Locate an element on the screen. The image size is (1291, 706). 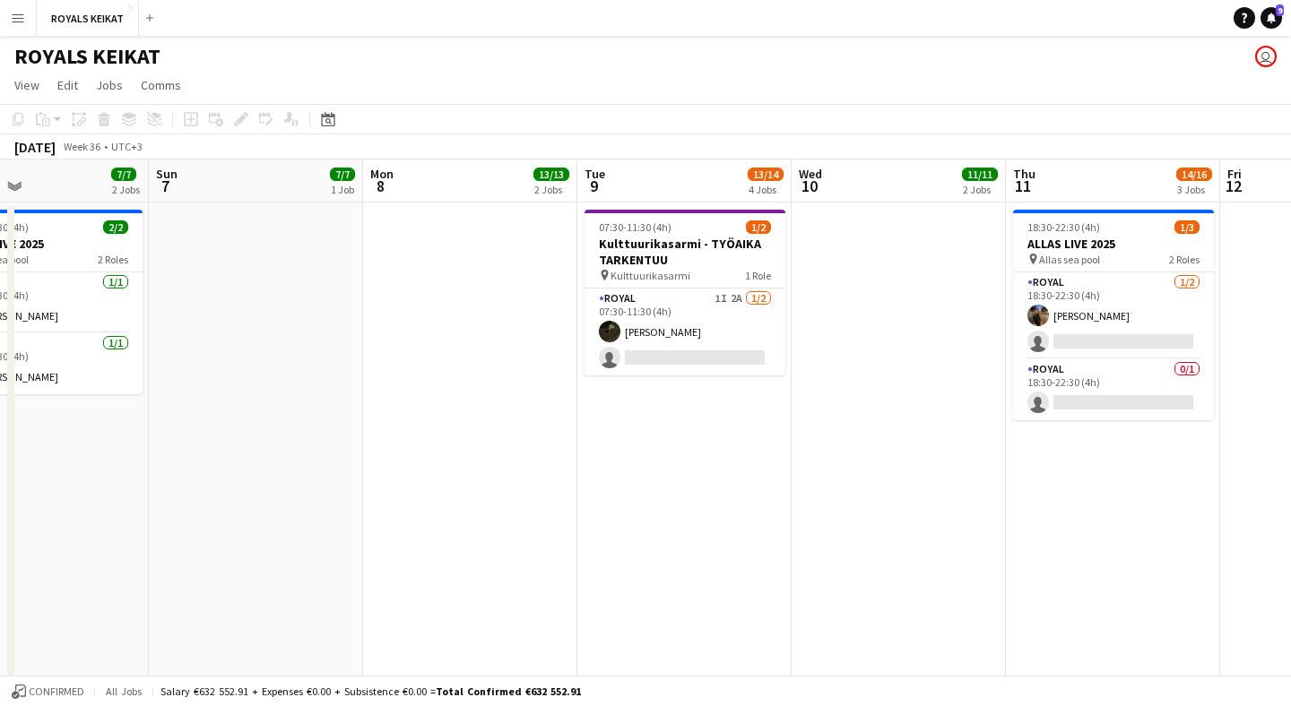
span: 13/13 is located at coordinates (551, 174).